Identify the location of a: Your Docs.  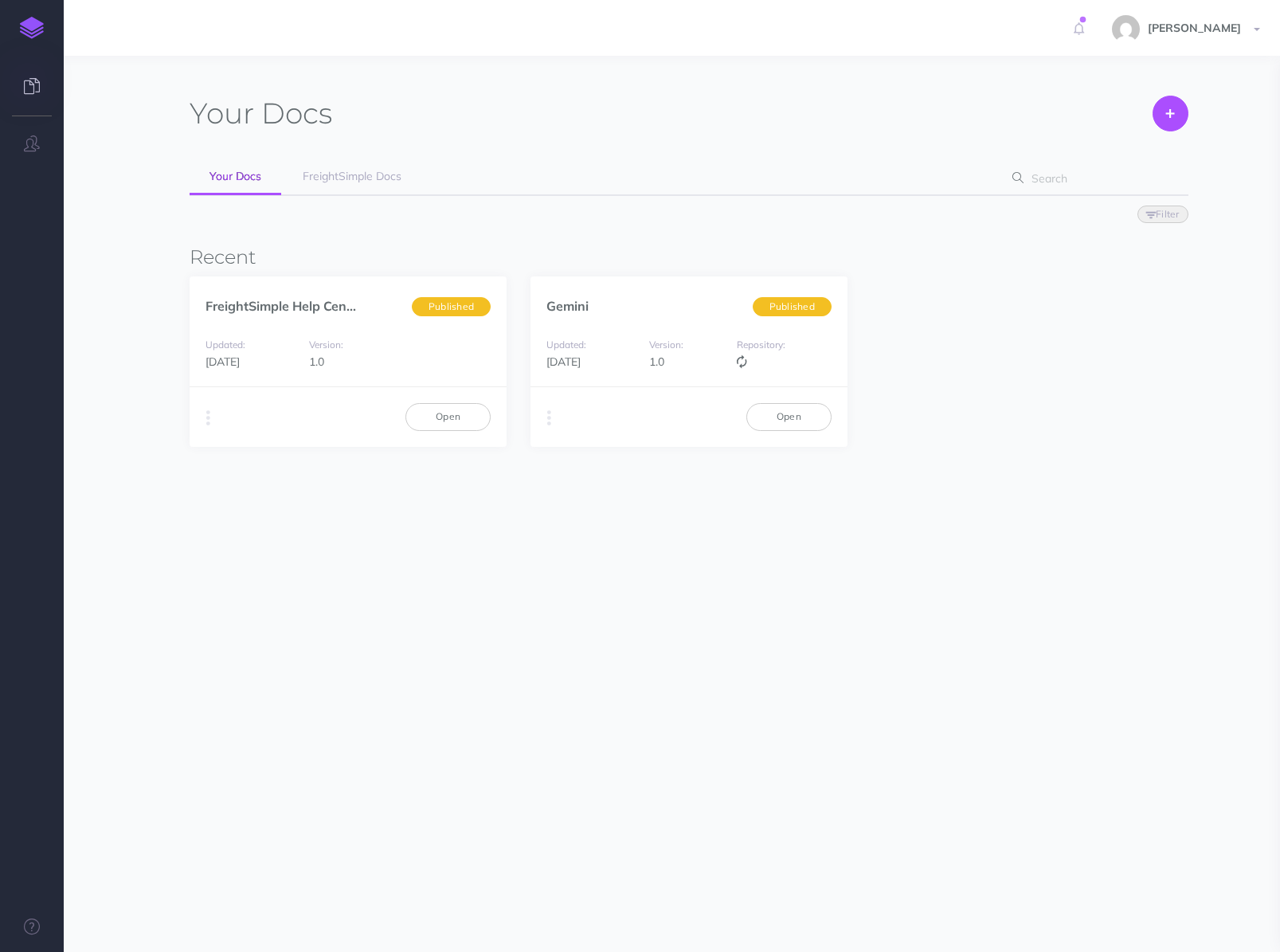
(235, 177).